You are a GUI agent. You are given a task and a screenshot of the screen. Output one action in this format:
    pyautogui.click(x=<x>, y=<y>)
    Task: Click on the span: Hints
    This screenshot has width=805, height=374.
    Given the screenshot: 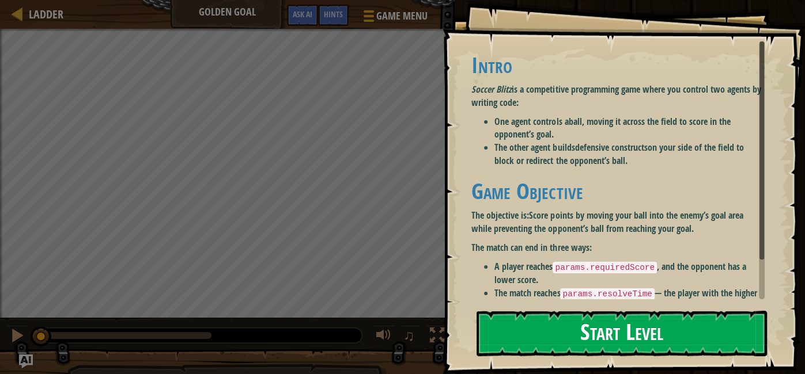 What is the action you would take?
    pyautogui.click(x=333, y=14)
    